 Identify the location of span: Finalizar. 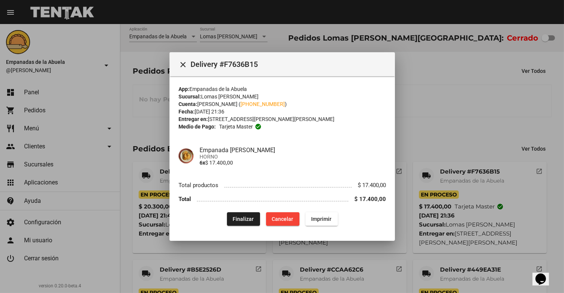
(243, 219).